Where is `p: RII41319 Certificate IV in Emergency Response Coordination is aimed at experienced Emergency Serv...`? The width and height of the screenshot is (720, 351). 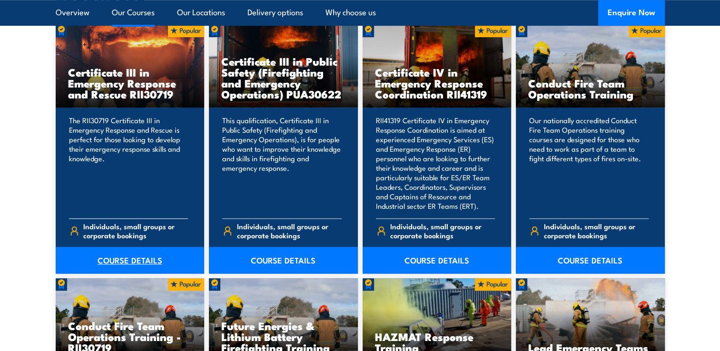 p: RII41319 Certificate IV in Emergency Response Coordination is aimed at experienced Emergency Serv... is located at coordinates (436, 163).